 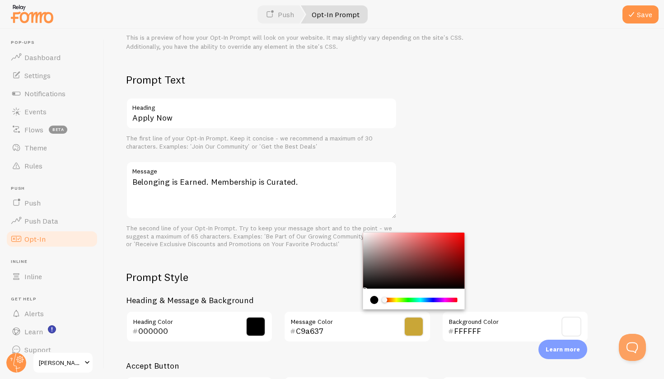 I want to click on a: Opt-In, so click(x=52, y=239).